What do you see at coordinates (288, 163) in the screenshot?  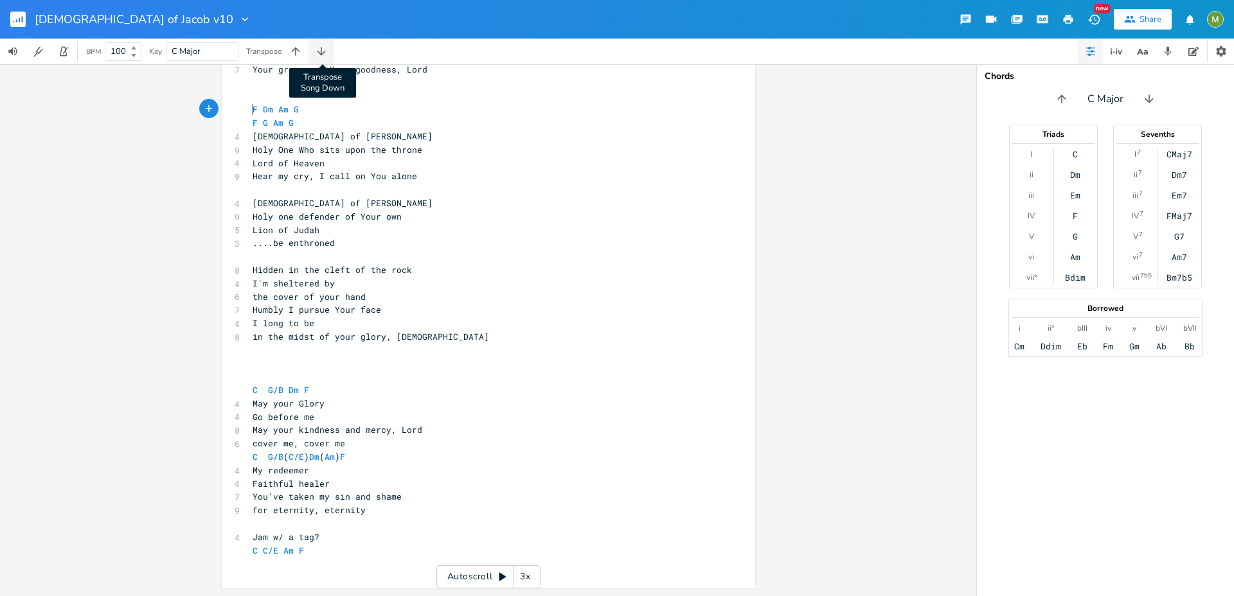 I see `span: Lord of Heaven` at bounding box center [288, 163].